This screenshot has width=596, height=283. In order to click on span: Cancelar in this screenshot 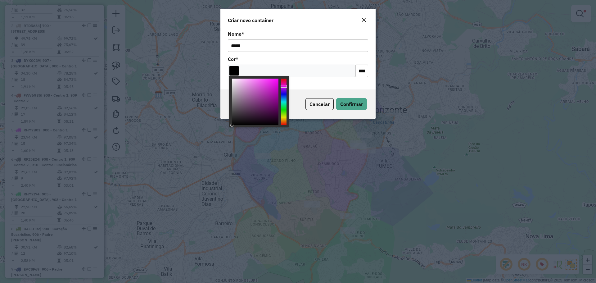, I will do `click(319, 104)`.